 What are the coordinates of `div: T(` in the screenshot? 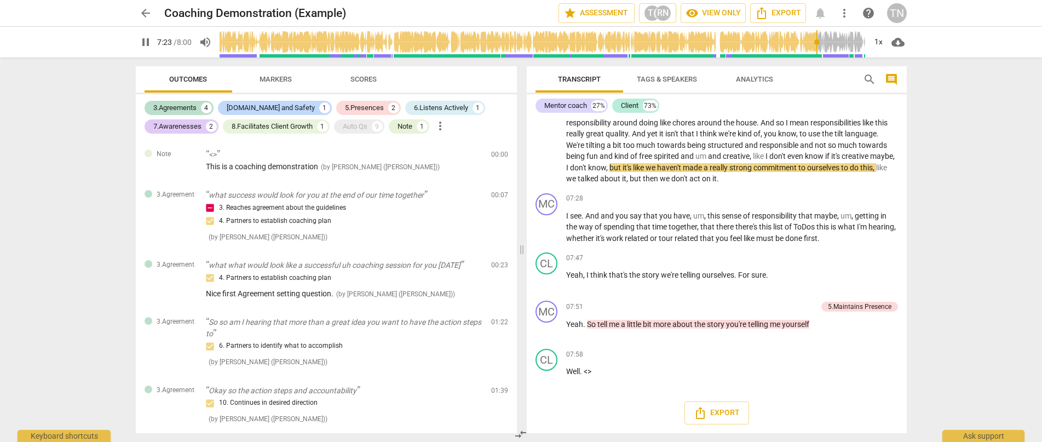 It's located at (652, 13).